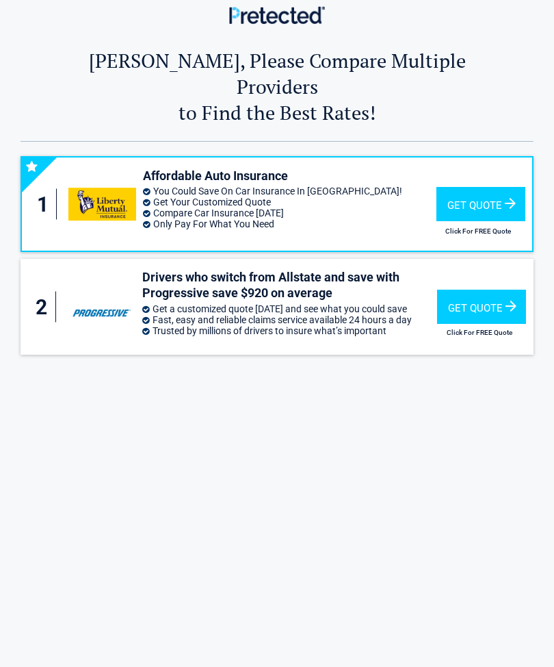  I want to click on li: Fast, easy and reliable claims service available 24 hours a day, so click(290, 320).